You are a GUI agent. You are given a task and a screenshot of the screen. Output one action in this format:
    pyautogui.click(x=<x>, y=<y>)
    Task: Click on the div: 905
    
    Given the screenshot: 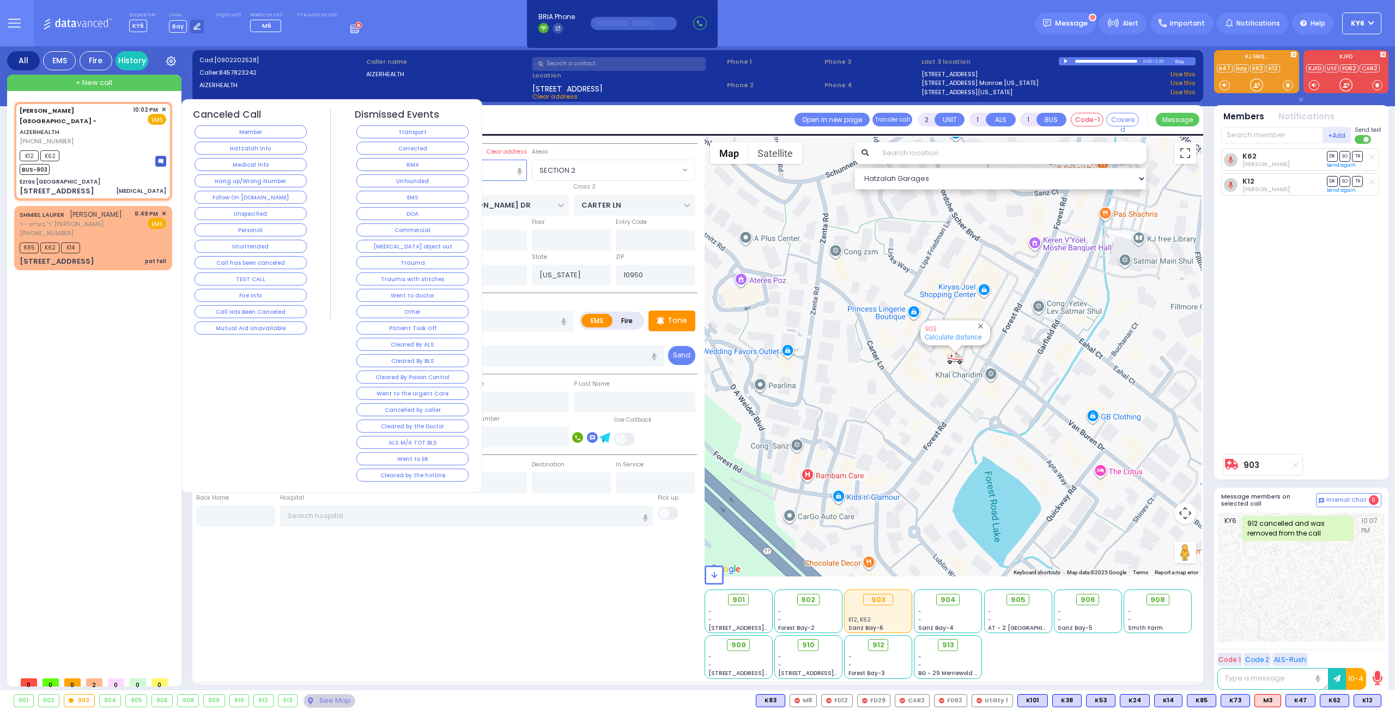 What is the action you would take?
    pyautogui.click(x=136, y=701)
    